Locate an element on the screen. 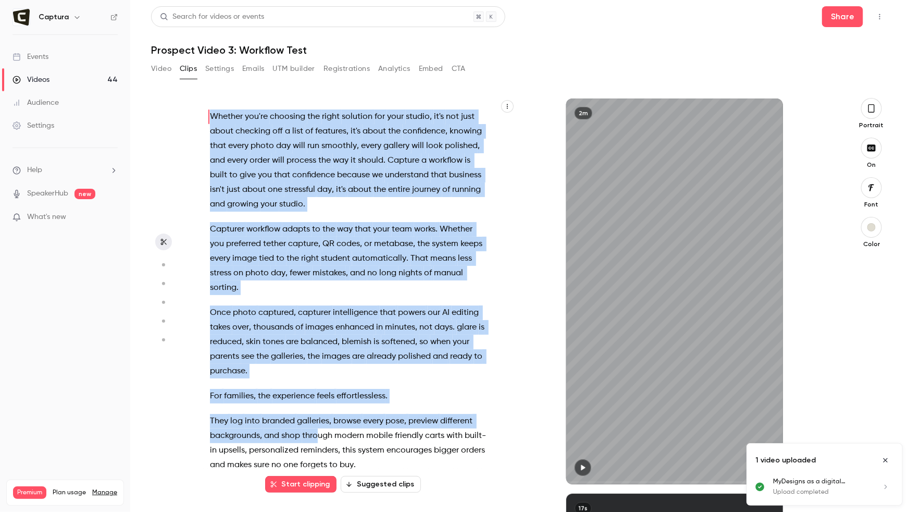  span: every is located at coordinates (238, 146).